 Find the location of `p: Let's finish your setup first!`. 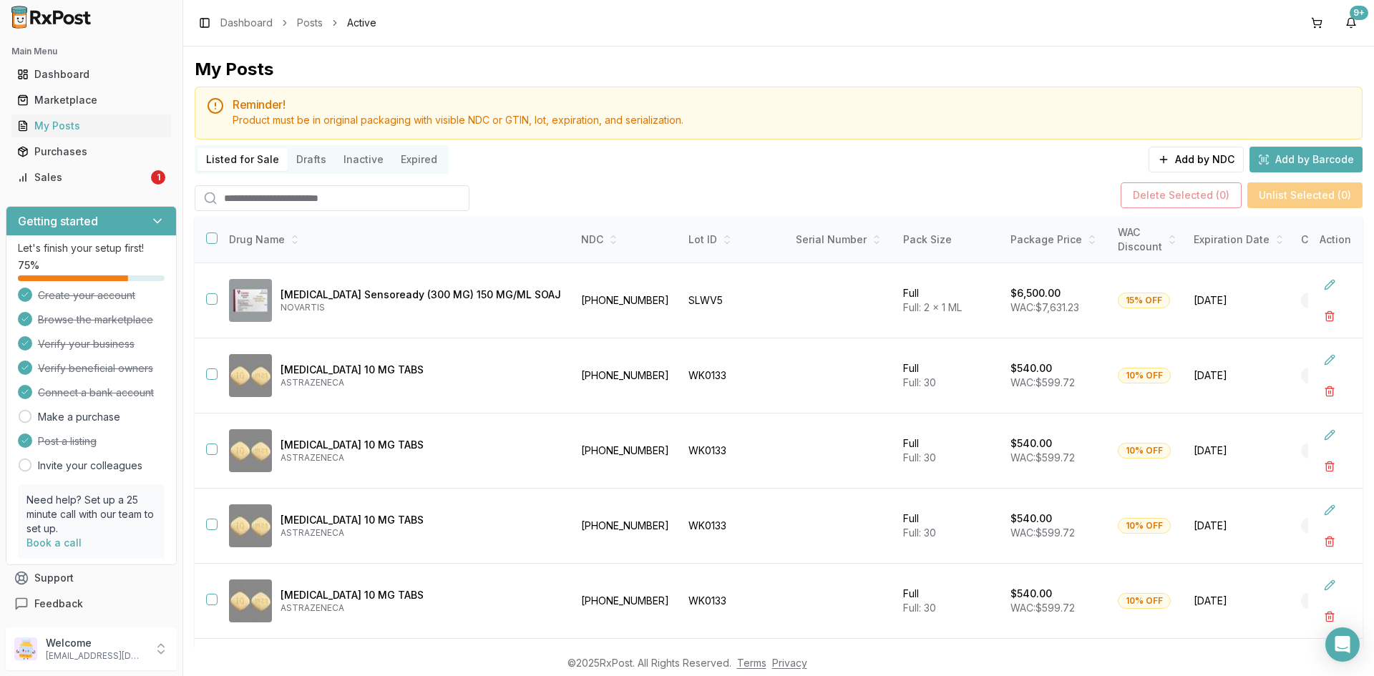

p: Let's finish your setup first! is located at coordinates (91, 248).